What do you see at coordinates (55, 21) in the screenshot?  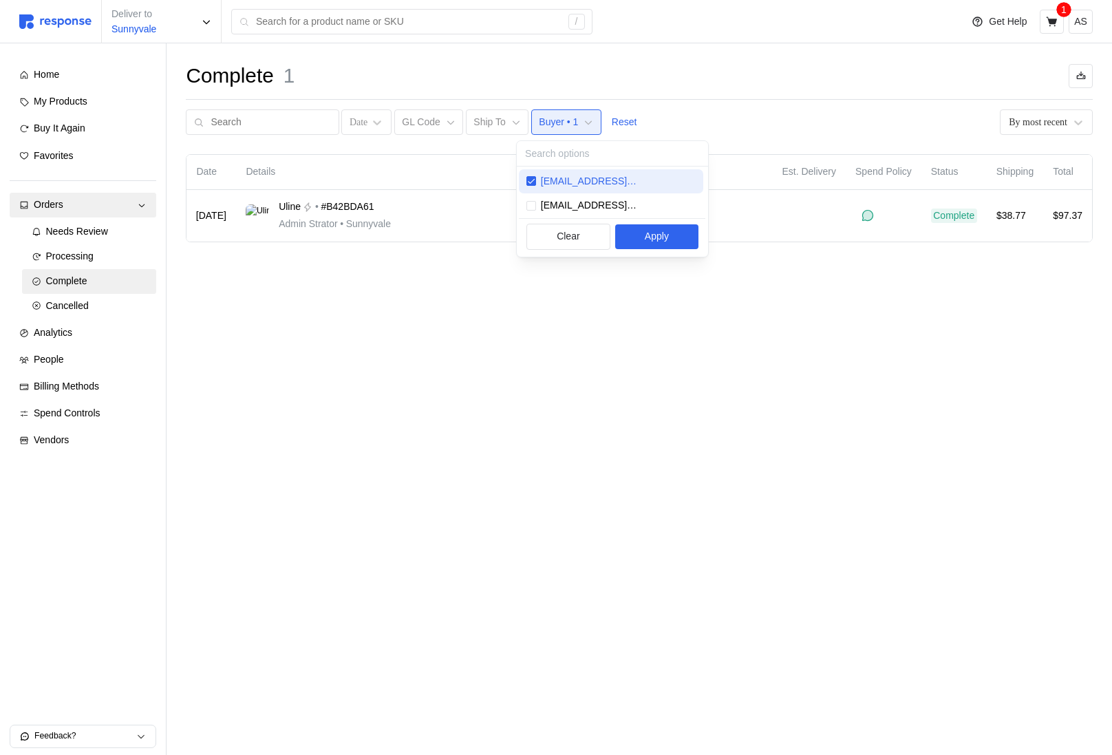 I see `img: svg%3e` at bounding box center [55, 21].